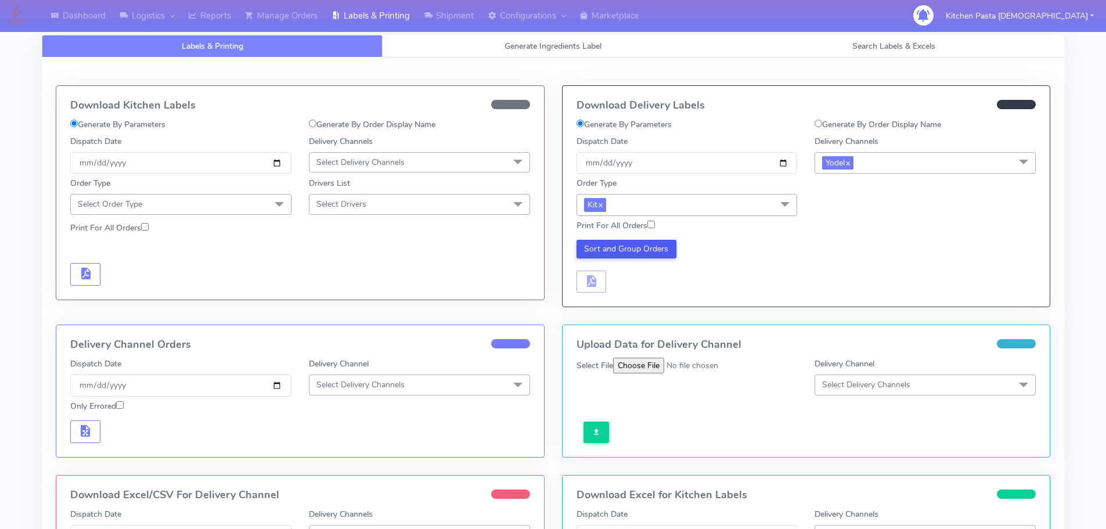  Describe the element at coordinates (120, 405) in the screenshot. I see `input: Only Errored` at that location.